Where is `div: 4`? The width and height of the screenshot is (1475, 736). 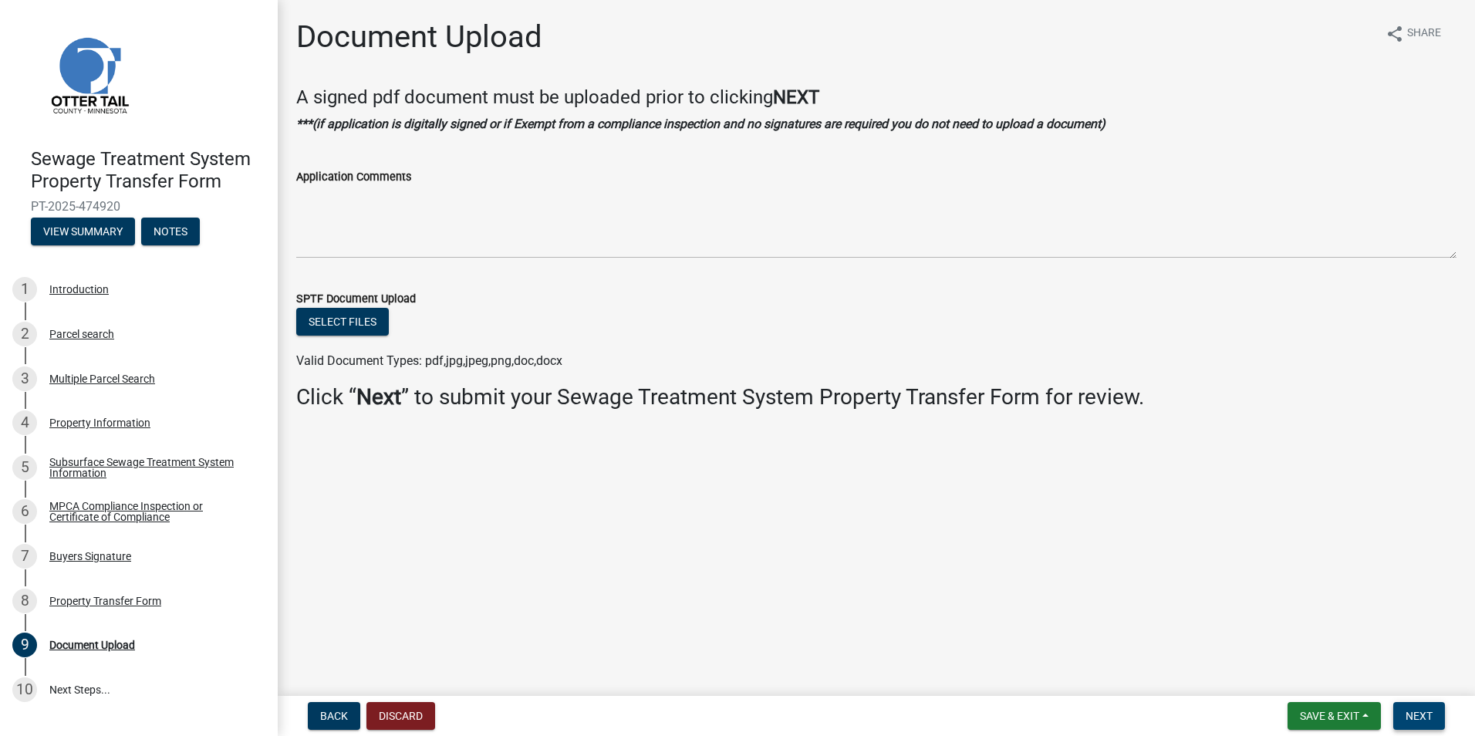
div: 4 is located at coordinates (25, 423).